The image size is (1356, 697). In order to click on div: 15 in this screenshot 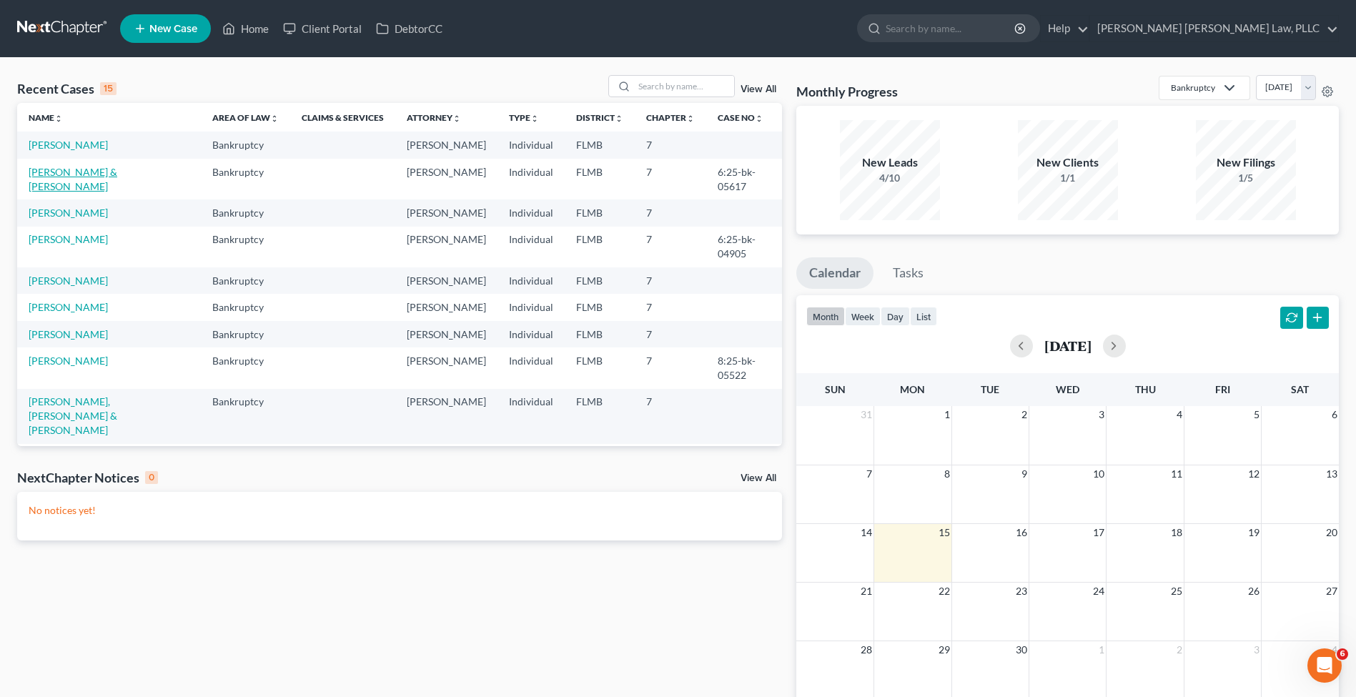, I will do `click(108, 89)`.